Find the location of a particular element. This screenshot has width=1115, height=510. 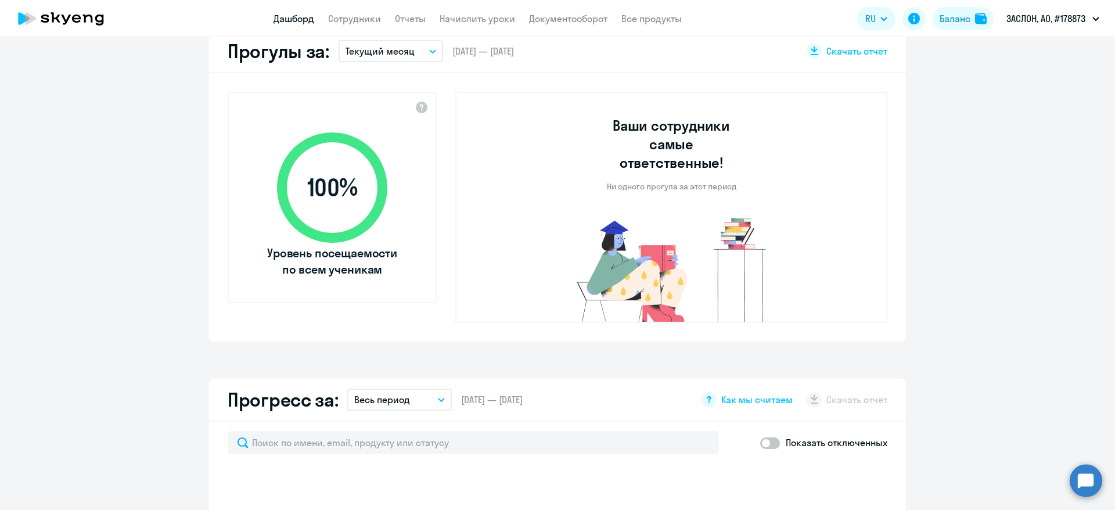

span: Уровень посещаемости по всем ученикам is located at coordinates (332, 261).